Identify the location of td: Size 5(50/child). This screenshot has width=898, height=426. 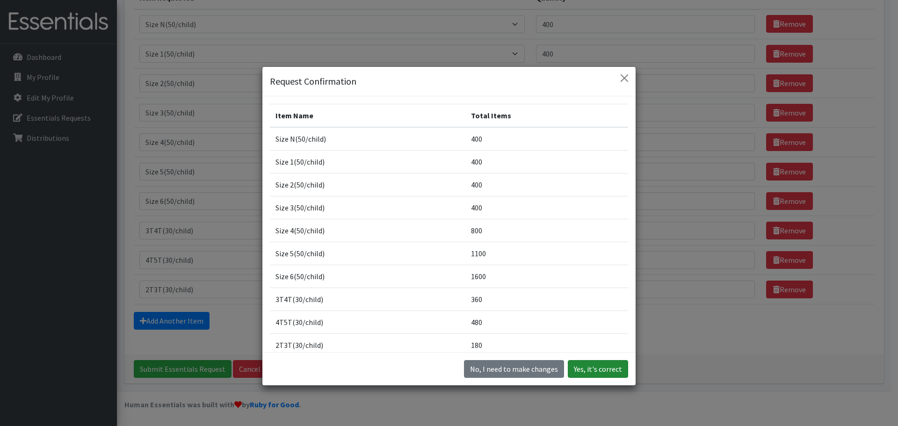
(368, 253).